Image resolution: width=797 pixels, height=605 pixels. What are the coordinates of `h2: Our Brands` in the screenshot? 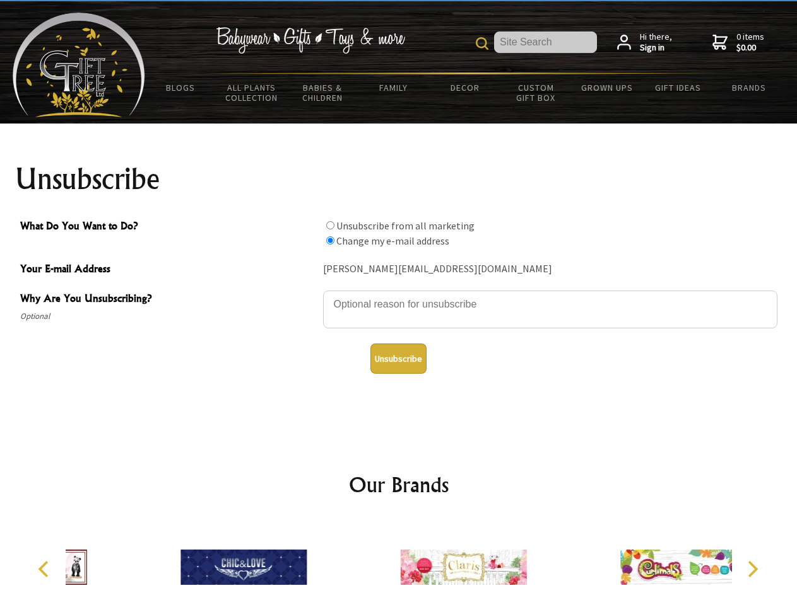 It's located at (399, 485).